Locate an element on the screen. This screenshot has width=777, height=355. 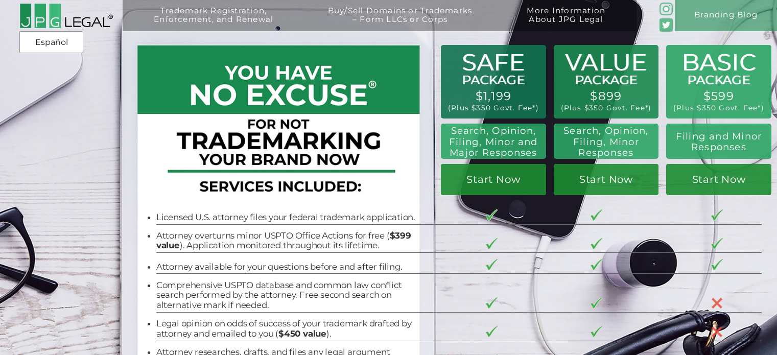
h2: Search, Opinion, Filing, Minor Responses is located at coordinates (606, 142).